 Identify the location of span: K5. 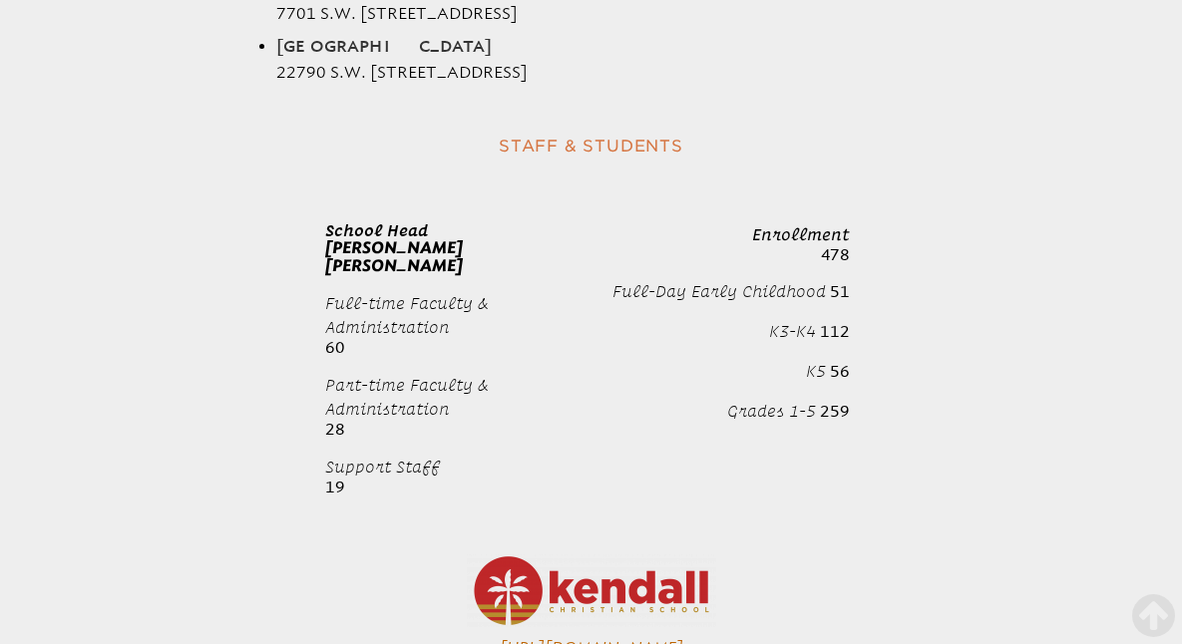
(816, 371).